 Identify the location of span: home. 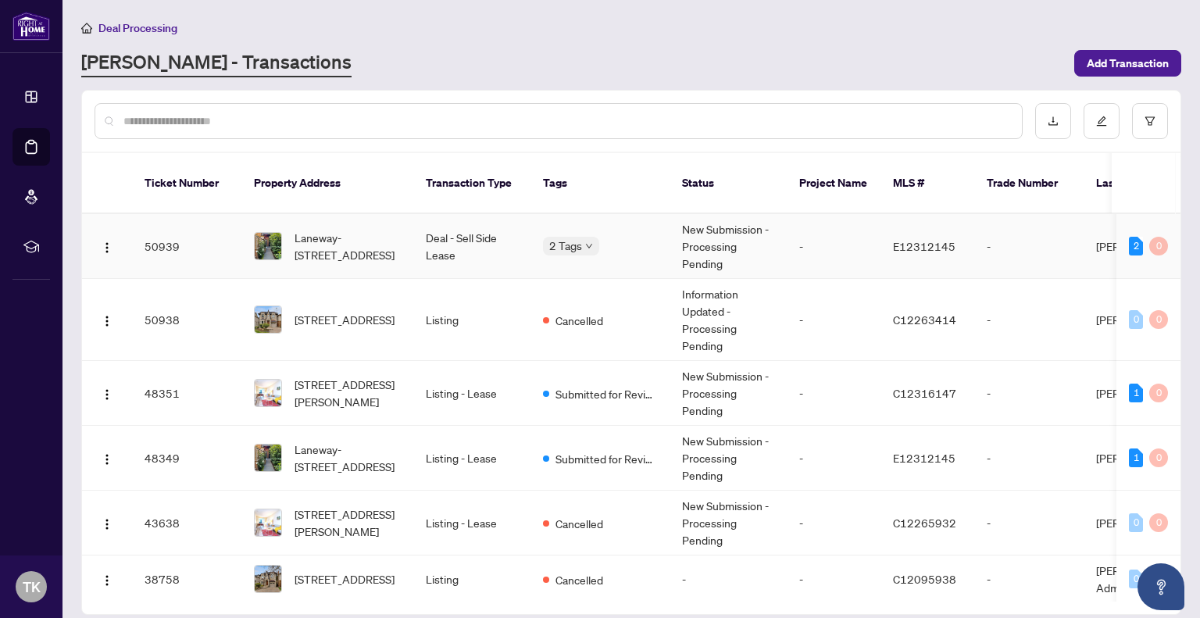
(87, 28).